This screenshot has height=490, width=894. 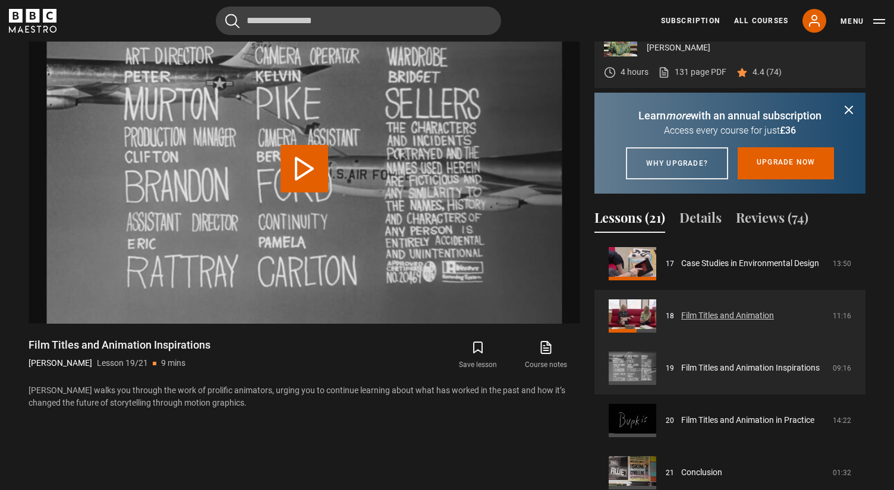 What do you see at coordinates (304, 169) in the screenshot?
I see `button: Play Lesson Film Titles and Animation Inspirations` at bounding box center [304, 169].